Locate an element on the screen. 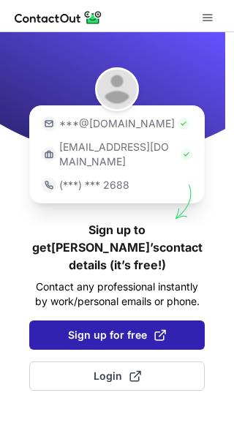 The width and height of the screenshot is (234, 439). img: https://contactout.com/extension/app/static/media/login-phone-icon.bacfcb865e29de816d437549d7f4cb... is located at coordinates (49, 185).